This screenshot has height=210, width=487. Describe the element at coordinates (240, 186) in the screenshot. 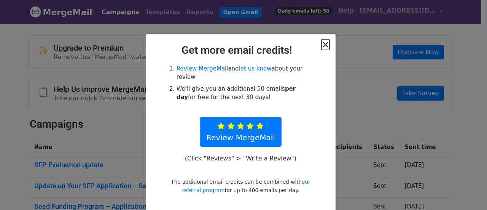

I see `small: The additional email credits can be combined with for up to 400 emails per day.` at that location.